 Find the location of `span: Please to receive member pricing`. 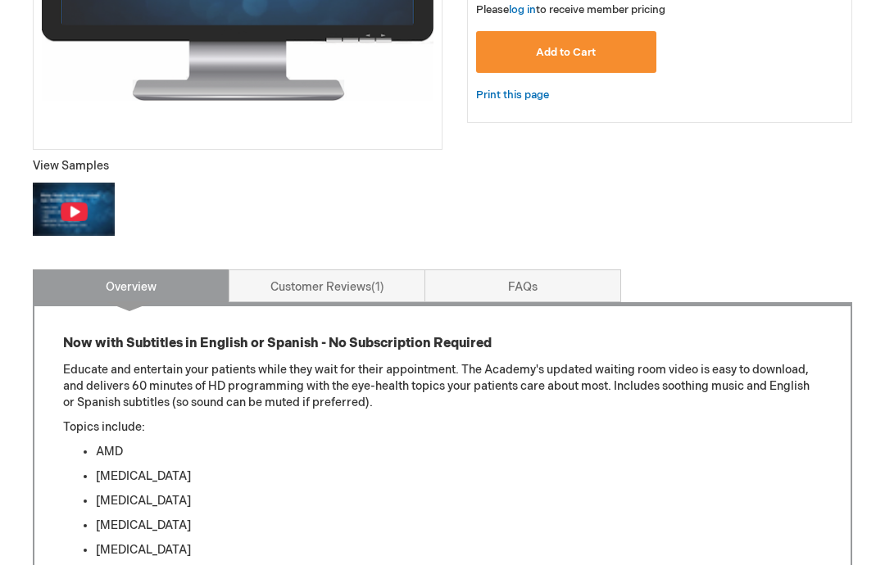

span: Please to receive member pricing is located at coordinates (570, 11).